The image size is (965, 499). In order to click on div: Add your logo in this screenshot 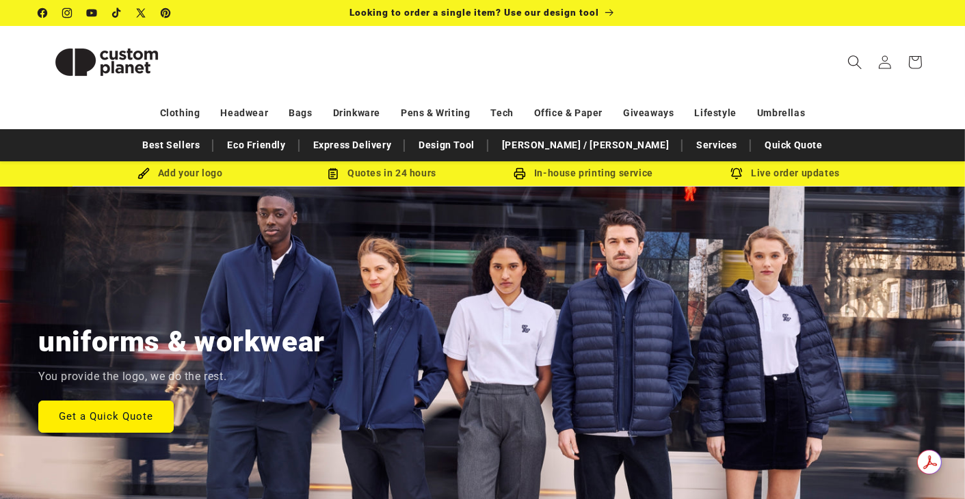, I will do `click(180, 173)`.